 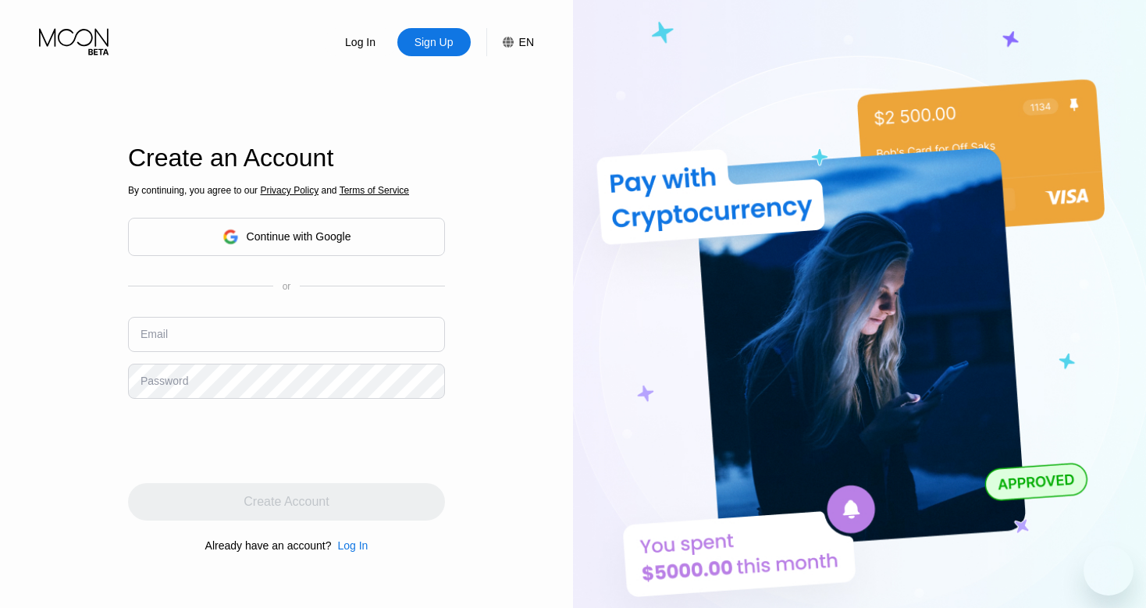 What do you see at coordinates (164, 381) in the screenshot?
I see `div: Password` at bounding box center [164, 381].